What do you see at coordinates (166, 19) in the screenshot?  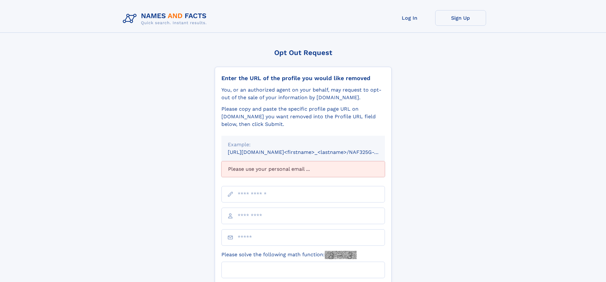 I see `img: Logo Names and Facts` at bounding box center [166, 19].